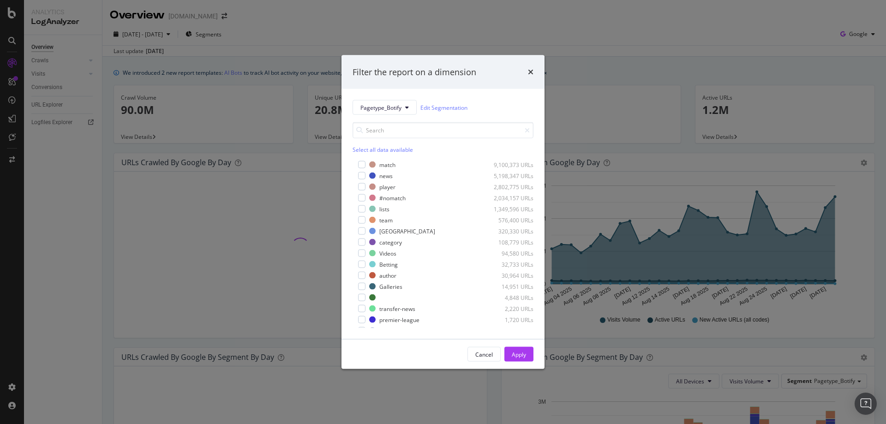 The height and width of the screenshot is (424, 886). What do you see at coordinates (511, 220) in the screenshot?
I see `div: 576,400 URLs` at bounding box center [511, 220].